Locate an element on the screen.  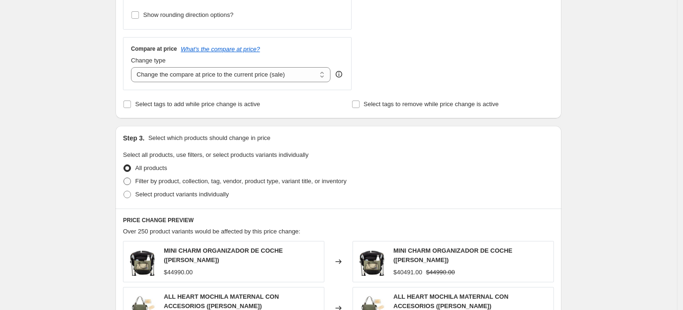
span: Show rounding direction options? is located at coordinates (188, 15).